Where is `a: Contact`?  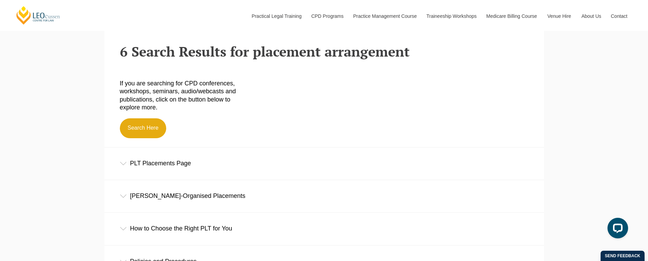
a: Contact is located at coordinates (619, 16).